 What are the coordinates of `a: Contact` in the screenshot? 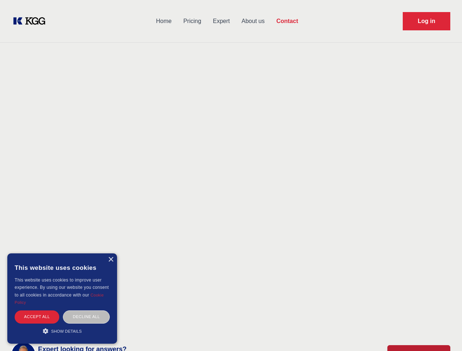 It's located at (287, 21).